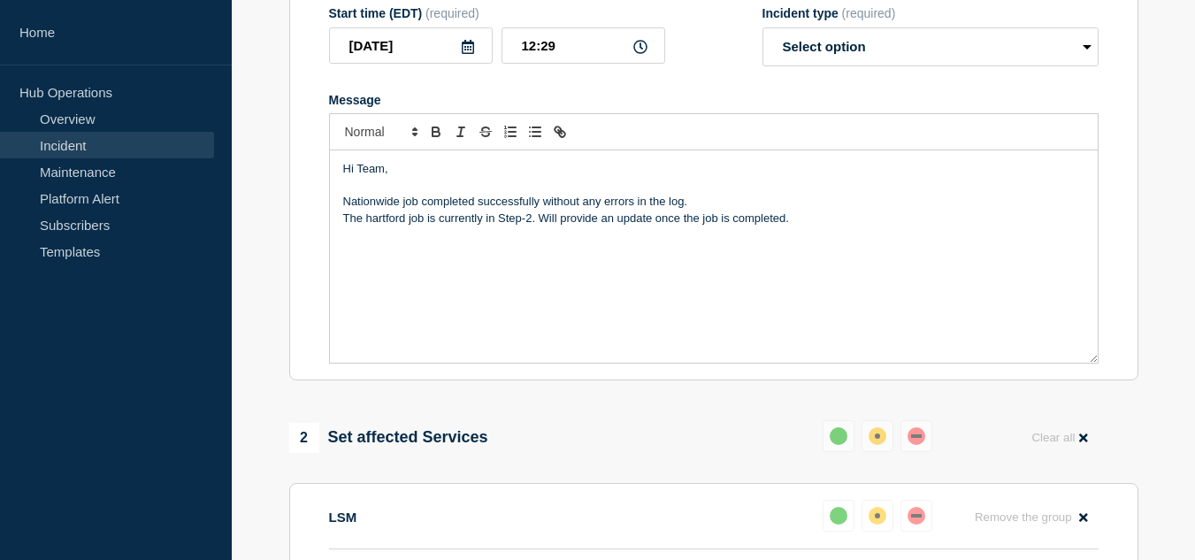 This screenshot has width=1195, height=560. What do you see at coordinates (510, 132) in the screenshot?
I see `button: Toggle ordered list` at bounding box center [510, 132].